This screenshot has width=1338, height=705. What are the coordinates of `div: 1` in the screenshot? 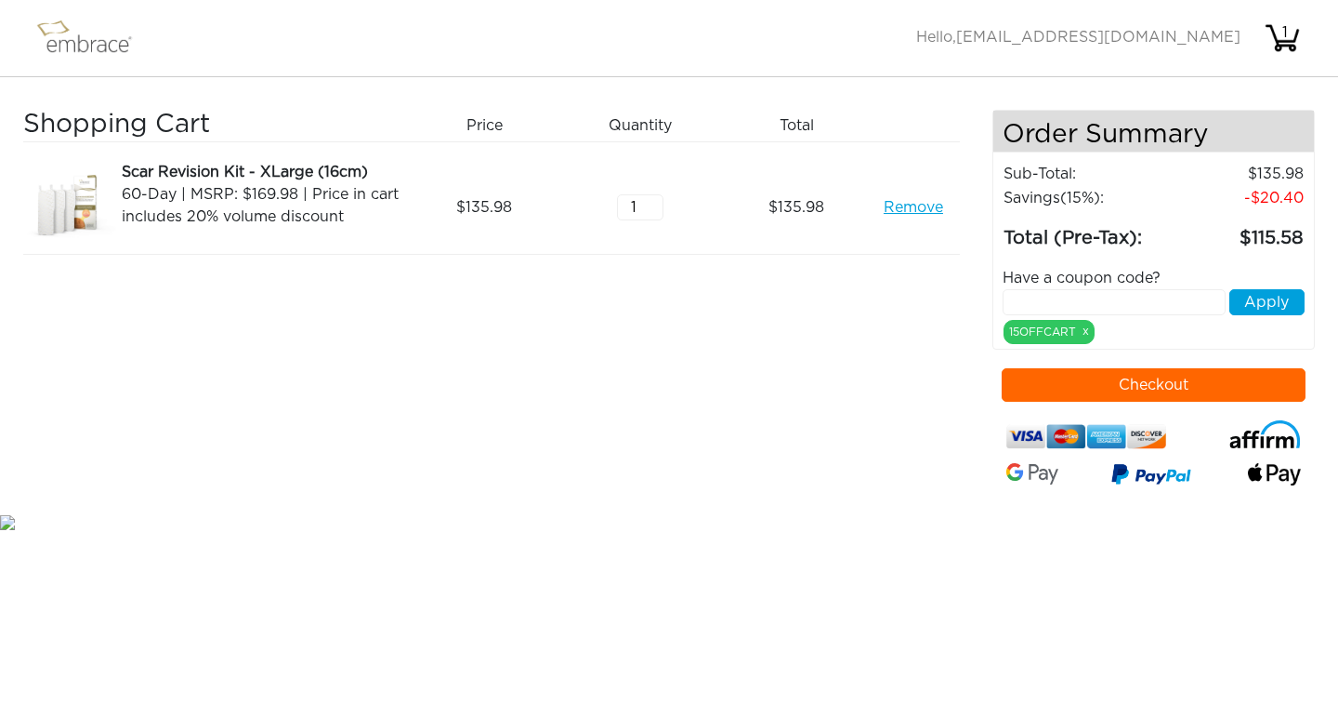 It's located at (1285, 33).